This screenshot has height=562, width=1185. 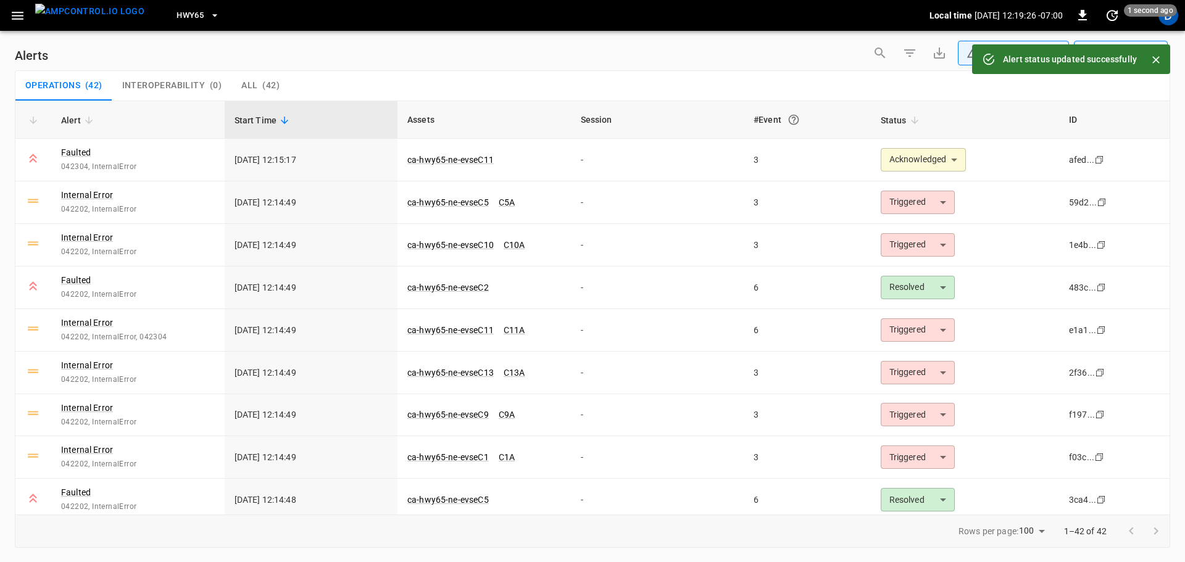 I want to click on a: C13A, so click(x=514, y=373).